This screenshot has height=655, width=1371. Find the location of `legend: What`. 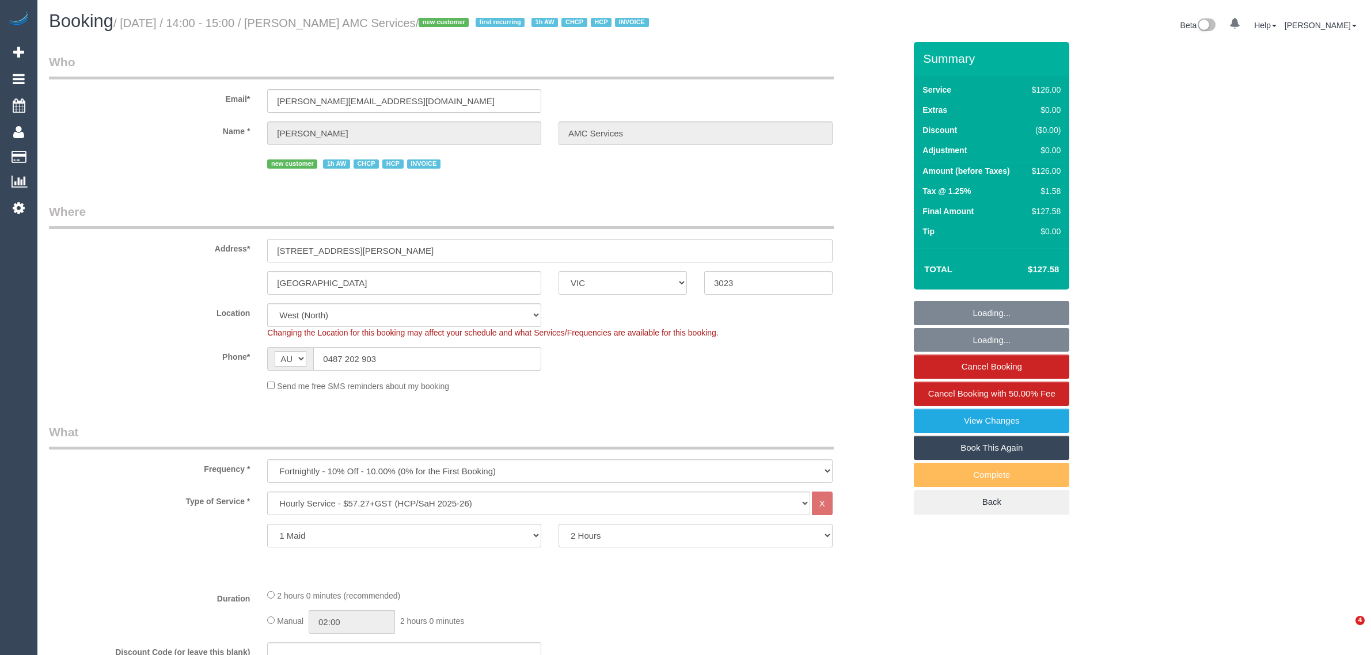

legend: What is located at coordinates (441, 437).